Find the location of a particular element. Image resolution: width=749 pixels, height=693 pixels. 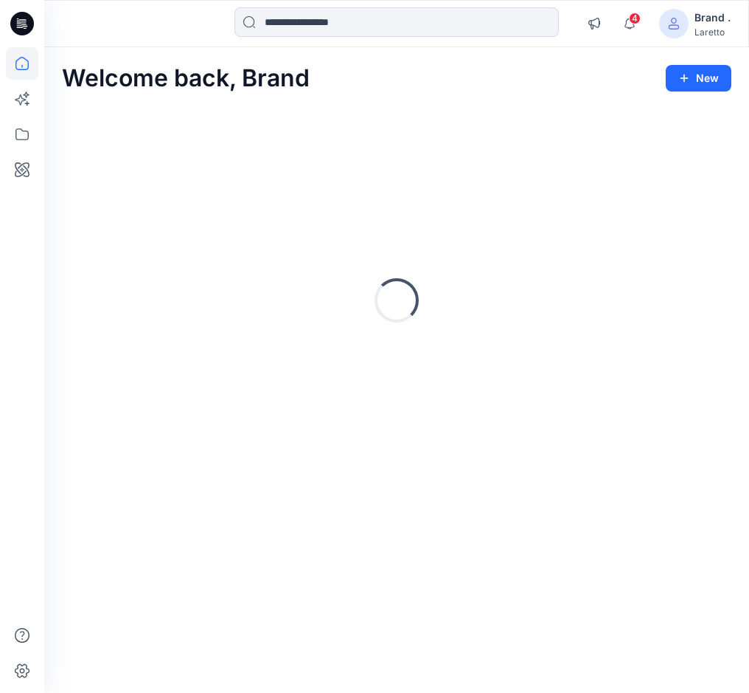

button: New is located at coordinates (699, 78).